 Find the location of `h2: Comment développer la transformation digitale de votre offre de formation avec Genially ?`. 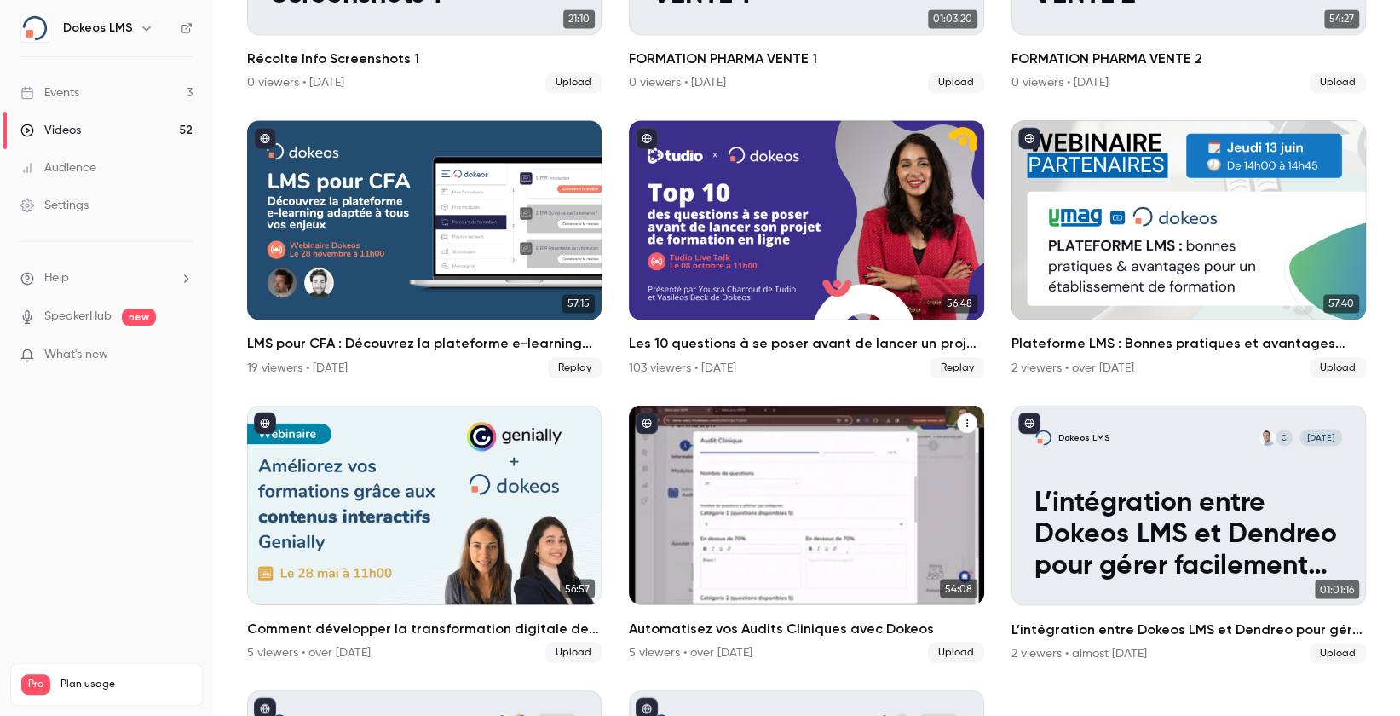

h2: Comment développer la transformation digitale de votre offre de formation avec Genially ? is located at coordinates (424, 628).